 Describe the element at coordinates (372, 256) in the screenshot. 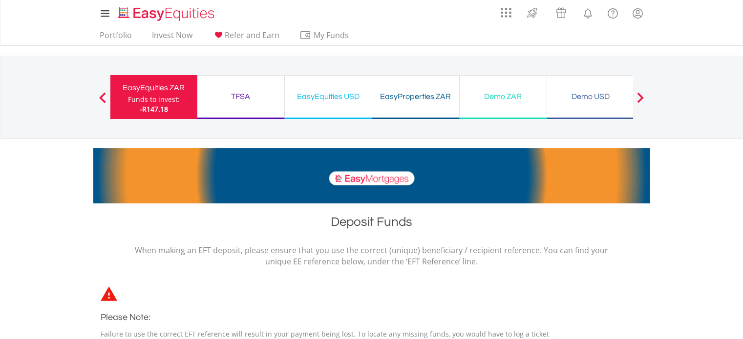

I see `p: When making an EFT deposit, please ensure that you use the correct (unique) beneficiary / recipie...` at that location.